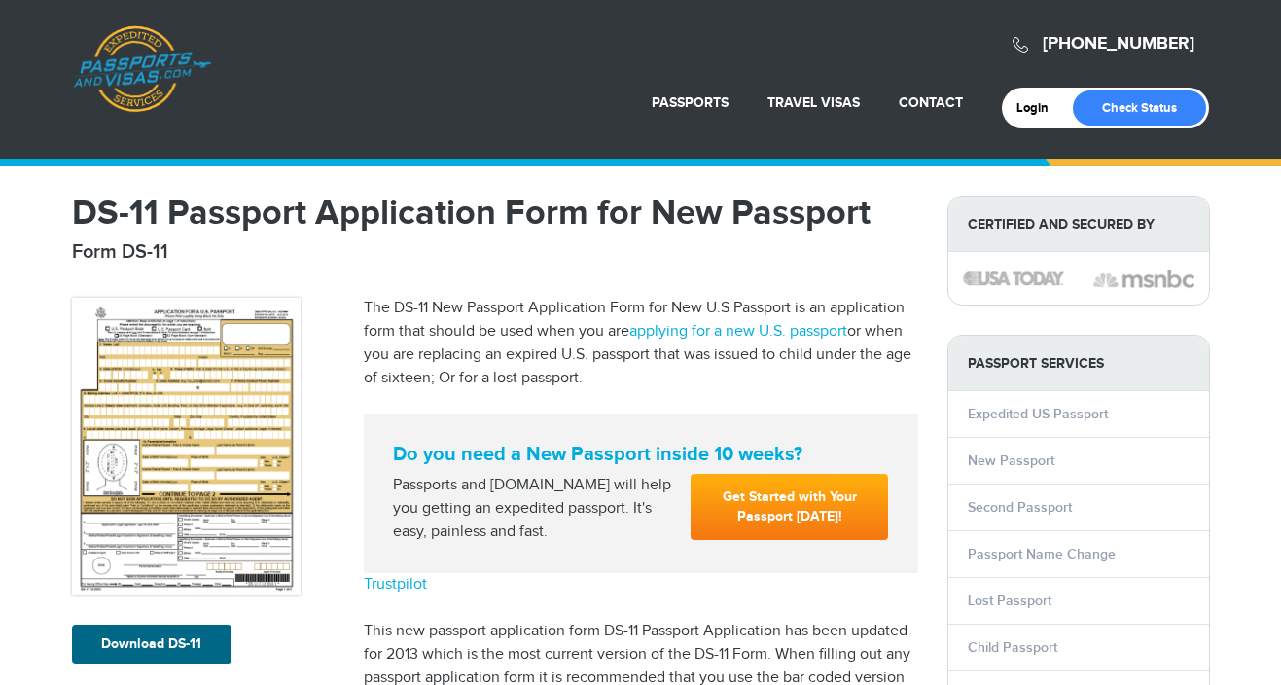 The height and width of the screenshot is (685, 1281). Describe the element at coordinates (1010, 600) in the screenshot. I see `a: Lost Passport` at that location.